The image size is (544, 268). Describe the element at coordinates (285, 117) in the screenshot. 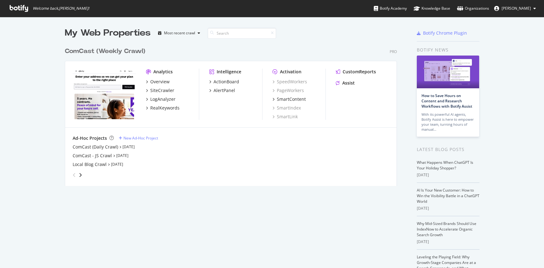

I see `a: SmartLink` at that location.